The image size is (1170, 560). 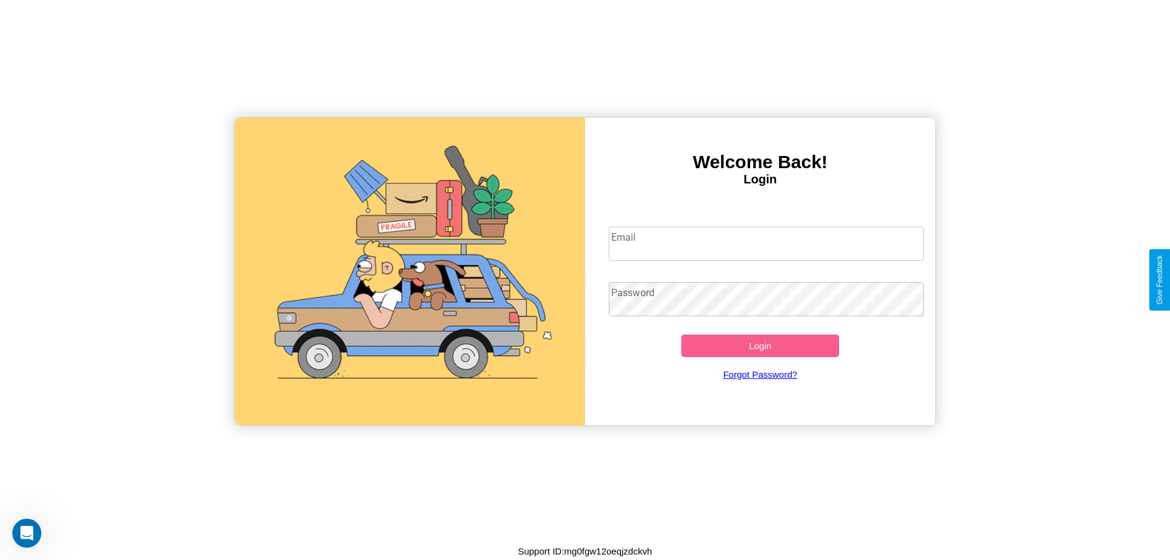 What do you see at coordinates (1160, 280) in the screenshot?
I see `div: Give Feedback` at bounding box center [1160, 280].